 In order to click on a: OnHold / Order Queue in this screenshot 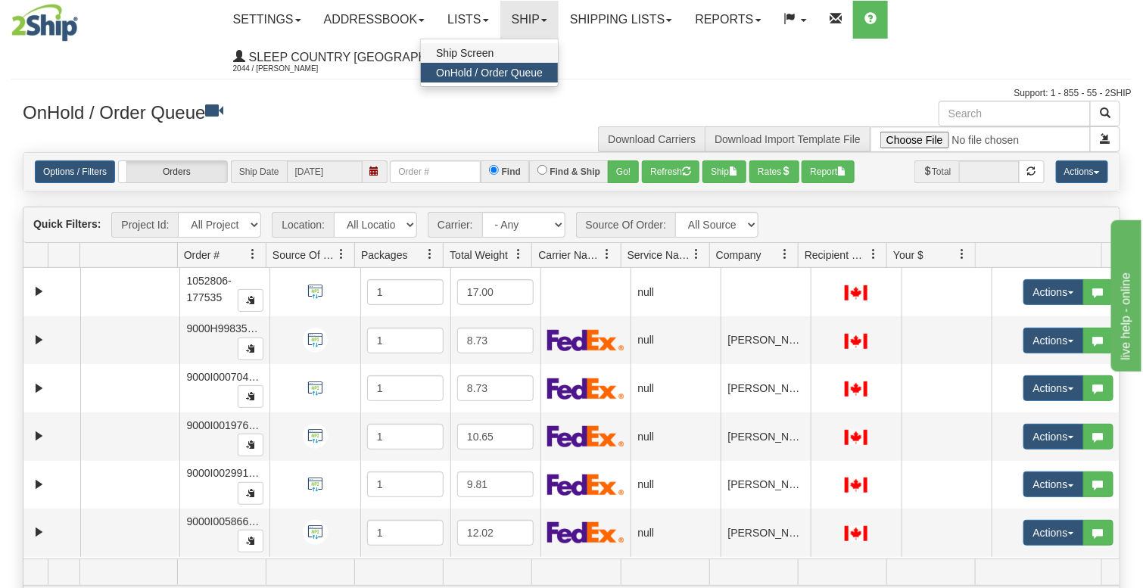, I will do `click(489, 73)`.